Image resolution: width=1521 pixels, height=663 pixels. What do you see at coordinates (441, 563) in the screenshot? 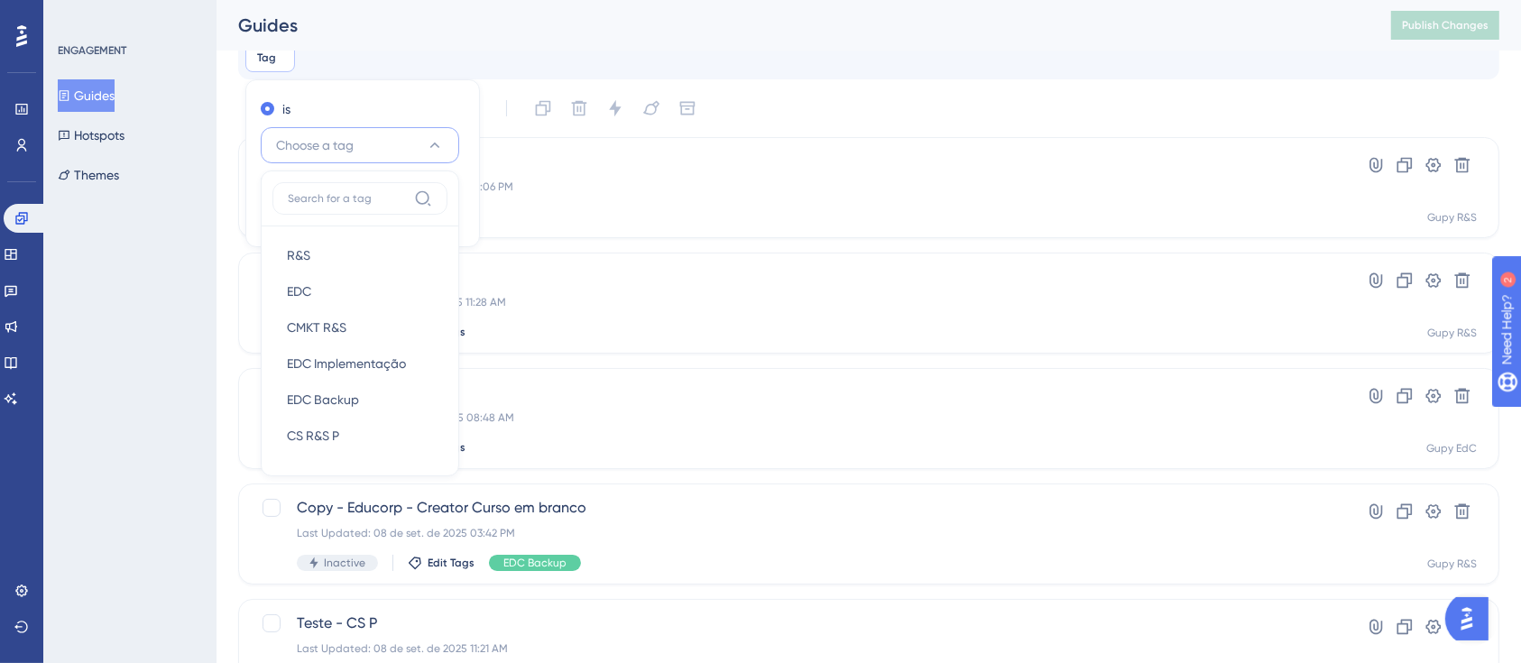
I see `button: Edit Tags` at bounding box center [441, 563].